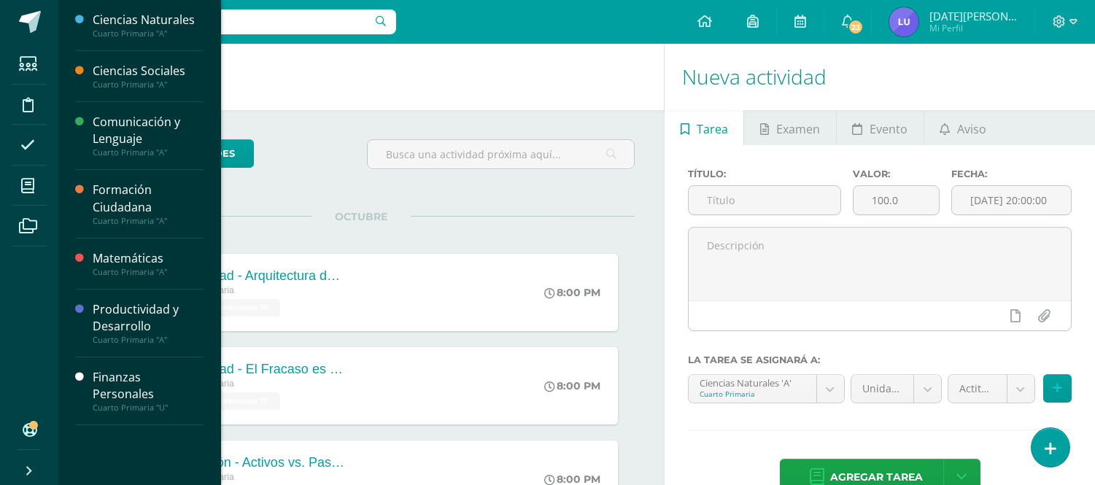  Describe the element at coordinates (752, 382) in the screenshot. I see `div: Ciencias Naturales 'A'` at that location.